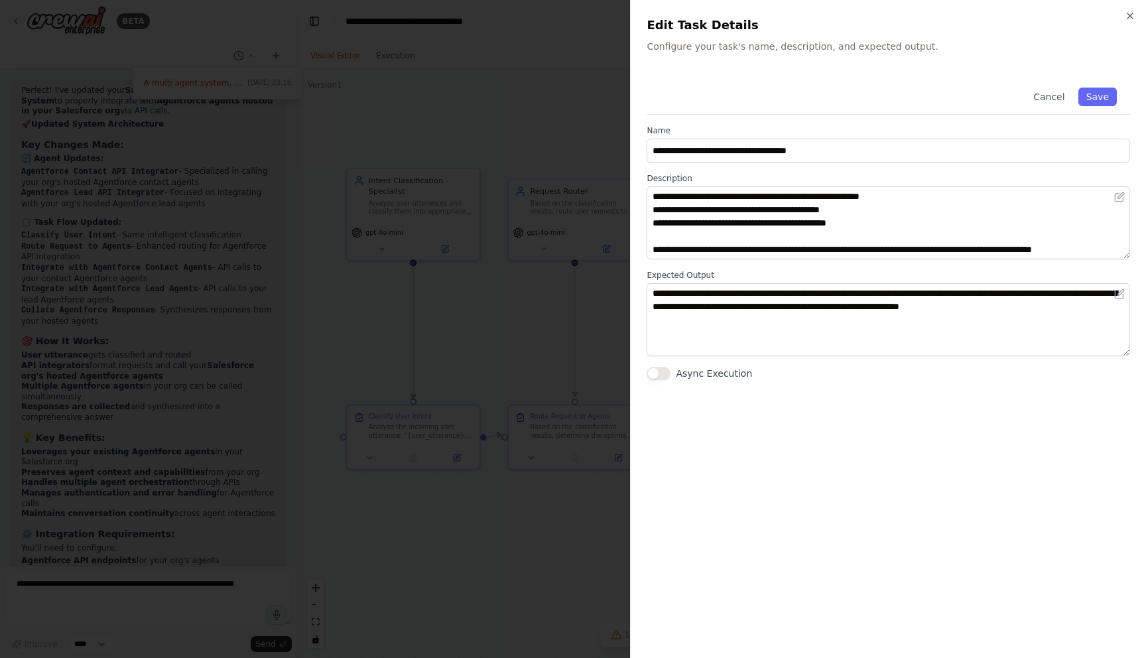 The height and width of the screenshot is (658, 1146). Describe the element at coordinates (714, 373) in the screenshot. I see `label: Async Execution` at that location.